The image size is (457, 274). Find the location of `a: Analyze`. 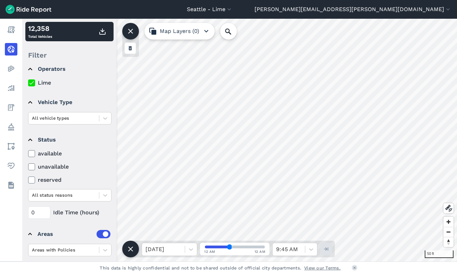

a: Analyze is located at coordinates (11, 88).